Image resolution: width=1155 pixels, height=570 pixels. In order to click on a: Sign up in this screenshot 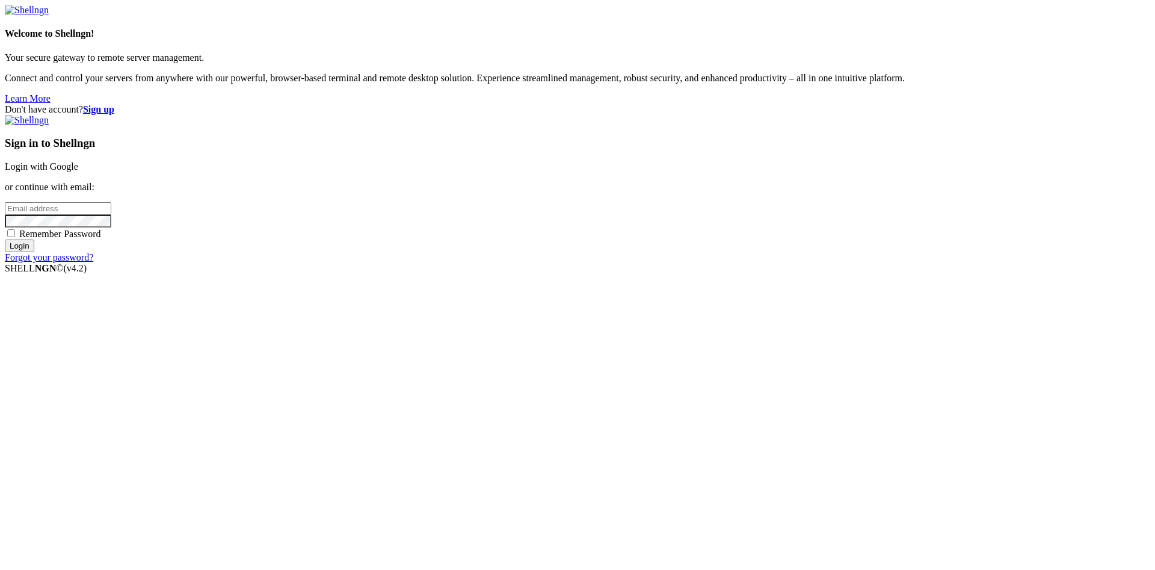, I will do `click(99, 109)`.